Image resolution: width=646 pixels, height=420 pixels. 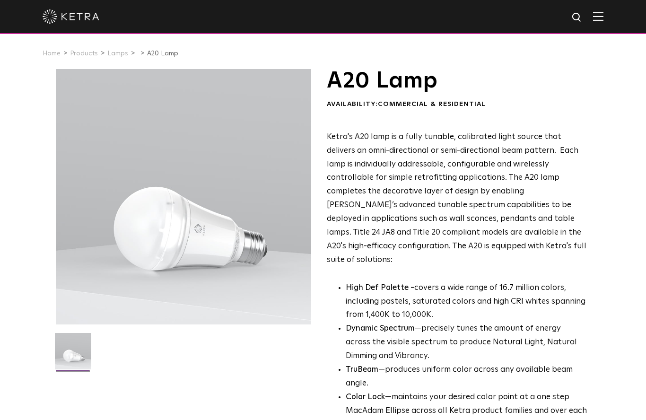 I want to click on span: Ketra's A20 lamp is a fully tunable, calibrated light source that delivers an omni-directional or..., so click(x=457, y=198).